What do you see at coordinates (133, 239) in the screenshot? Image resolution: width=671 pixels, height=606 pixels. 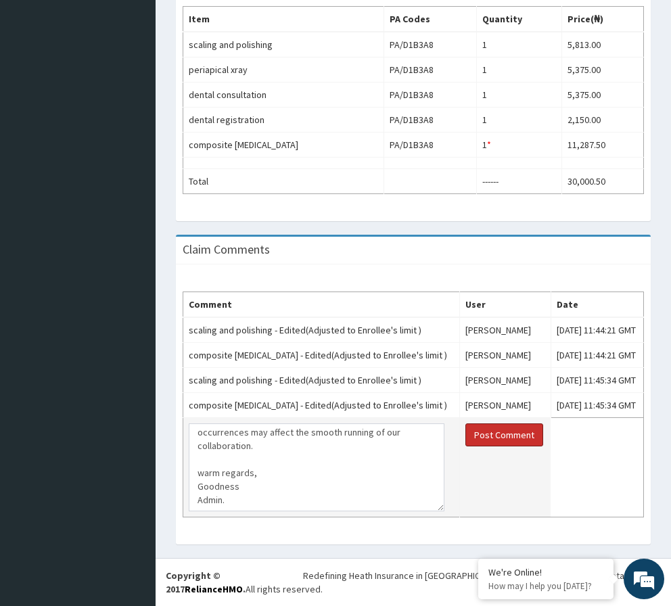 I see `span: We're online!` at bounding box center [133, 239].